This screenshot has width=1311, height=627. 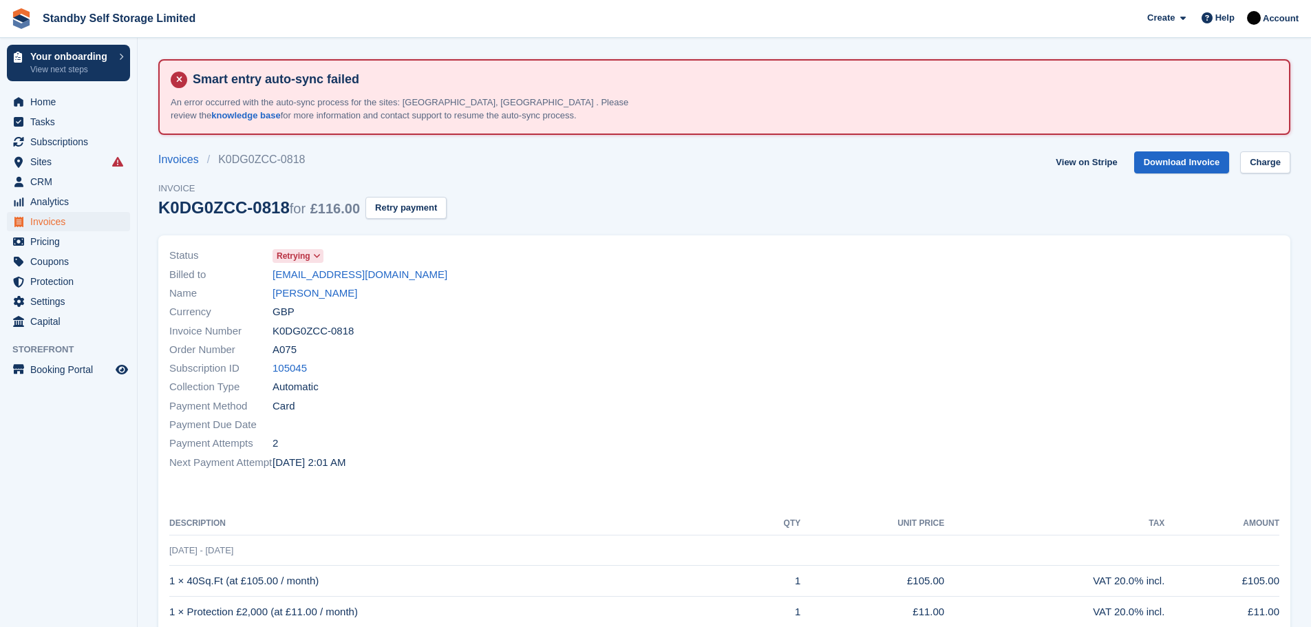 What do you see at coordinates (298, 255) in the screenshot?
I see `a: Retrying` at bounding box center [298, 255].